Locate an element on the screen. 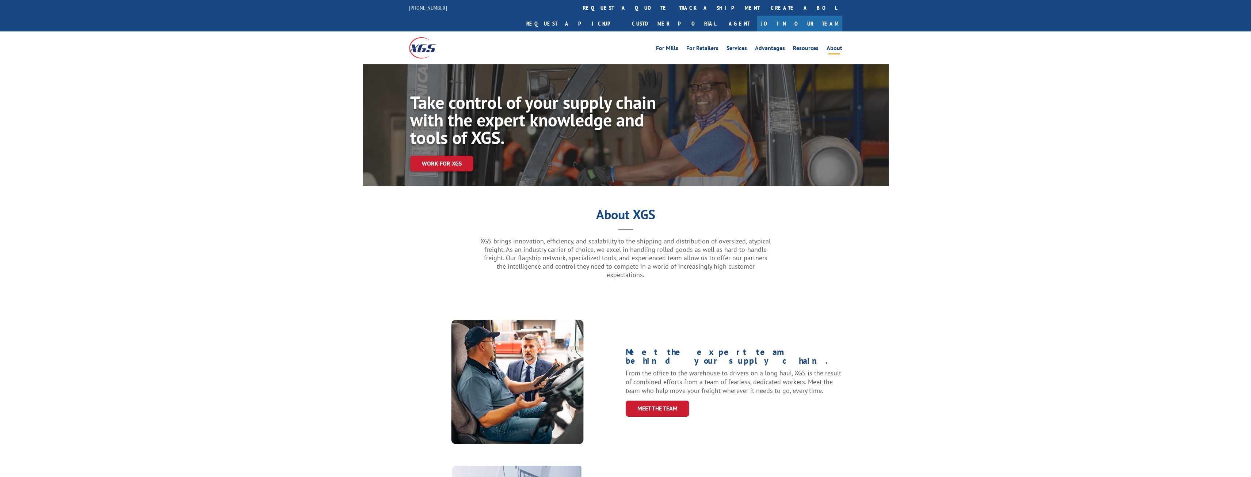 This screenshot has height=477, width=1251. a: Meet the Team is located at coordinates (658, 408).